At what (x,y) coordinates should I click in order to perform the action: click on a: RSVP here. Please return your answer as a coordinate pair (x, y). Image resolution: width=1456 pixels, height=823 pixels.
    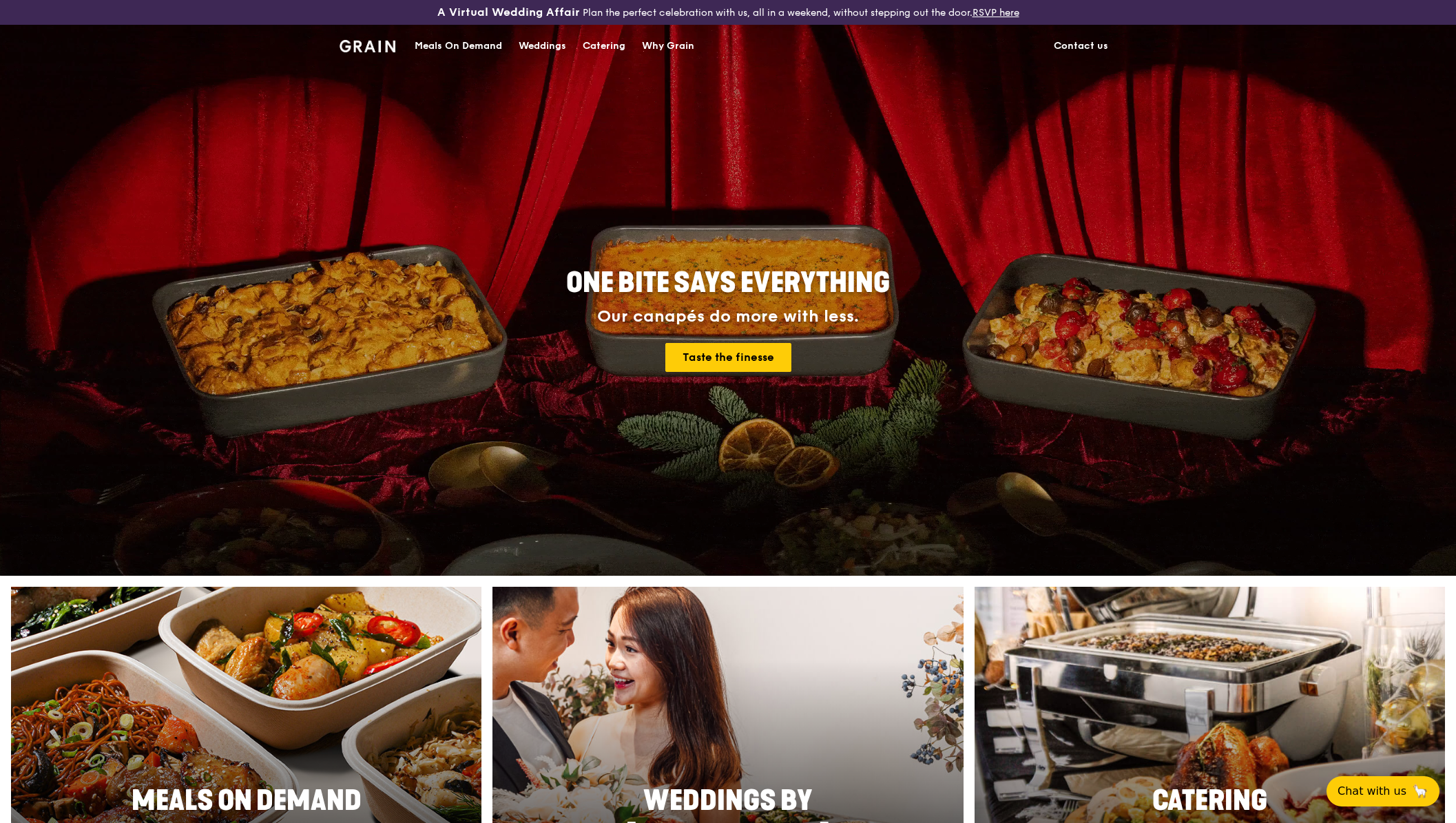
    Looking at the image, I should click on (997, 12).